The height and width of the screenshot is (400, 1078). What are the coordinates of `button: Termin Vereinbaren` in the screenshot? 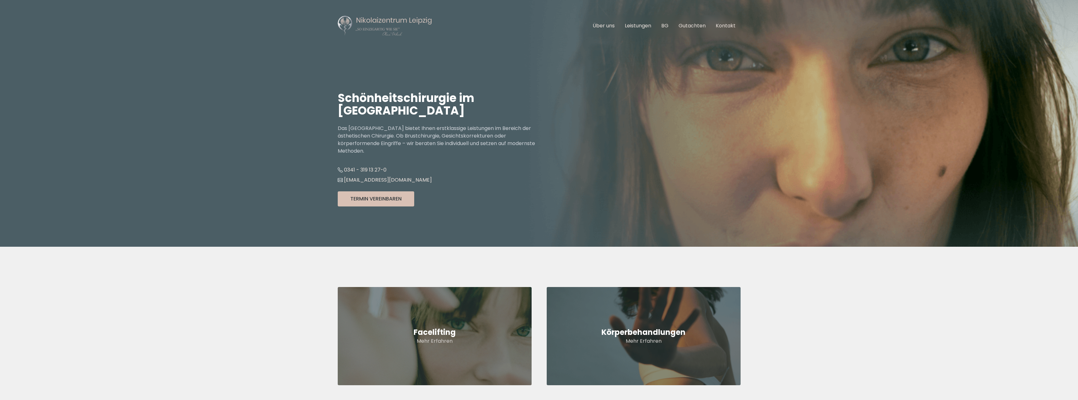 It's located at (376, 199).